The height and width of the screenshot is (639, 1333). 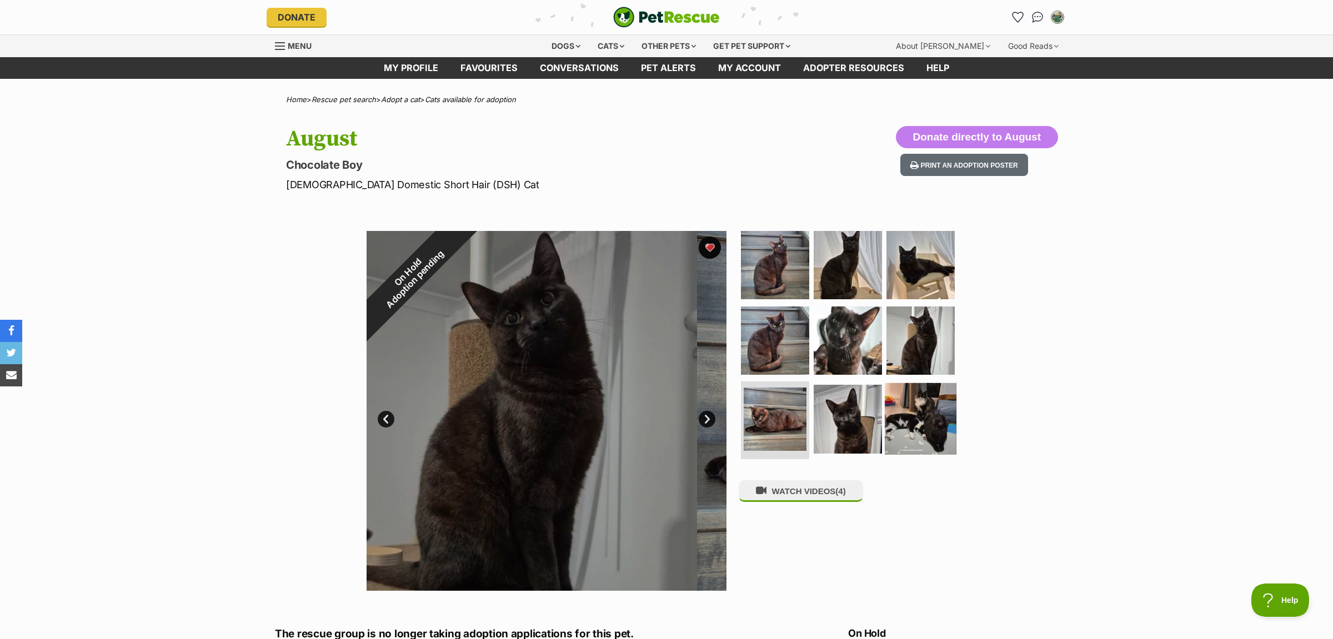 I want to click on span: Adoption pending, so click(x=416, y=280).